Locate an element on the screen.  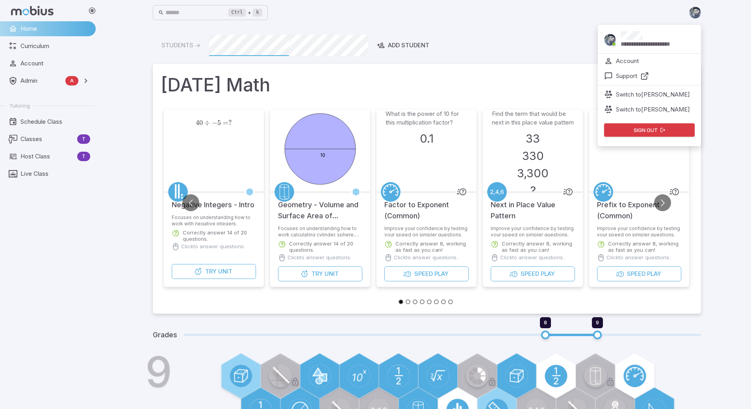
button: Go to slide 4 is located at coordinates (422, 302).